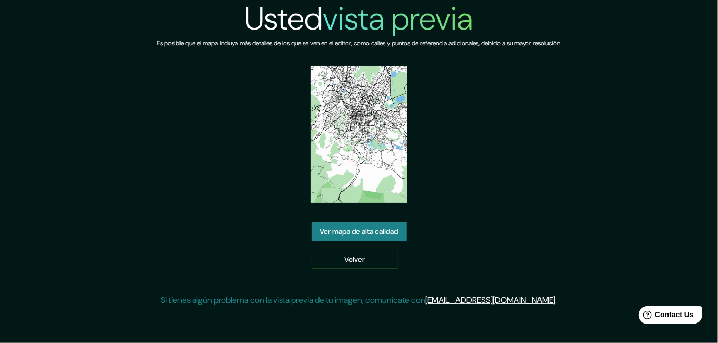  Describe the element at coordinates (355, 259) in the screenshot. I see `a: Volver` at that location.